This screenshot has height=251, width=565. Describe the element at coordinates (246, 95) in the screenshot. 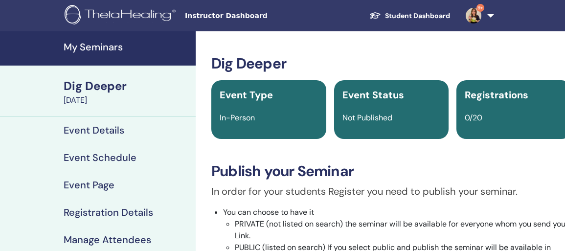

I see `span: Event Type` at that location.